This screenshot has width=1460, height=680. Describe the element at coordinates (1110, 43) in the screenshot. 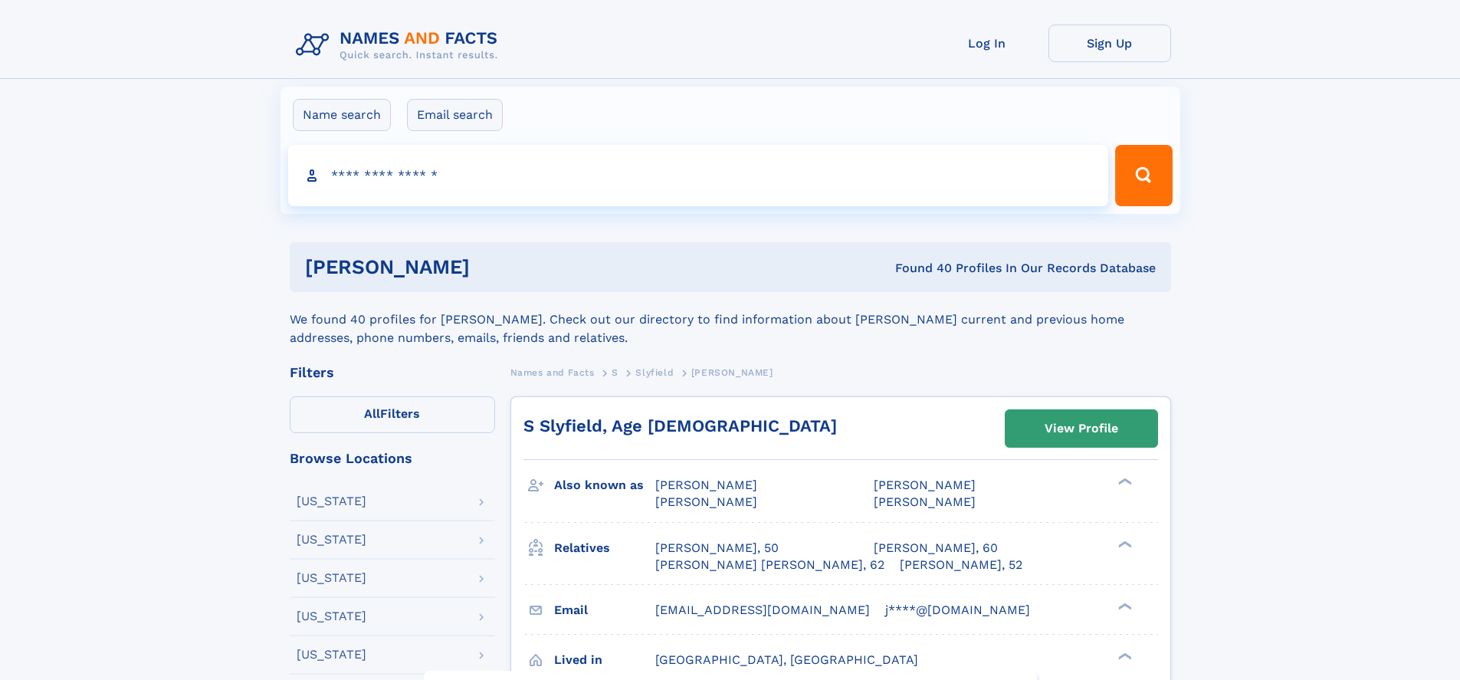

I see `a: Sign Up` at that location.